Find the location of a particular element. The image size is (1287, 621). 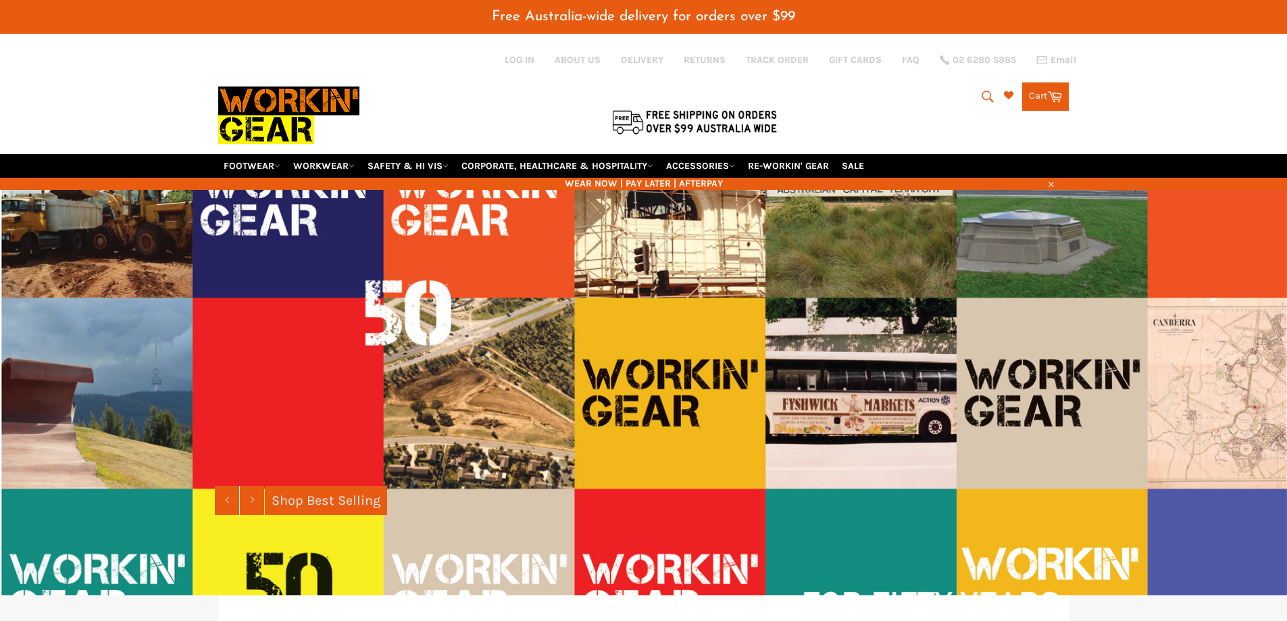

span: 02 6280 5885 is located at coordinates (984, 60).